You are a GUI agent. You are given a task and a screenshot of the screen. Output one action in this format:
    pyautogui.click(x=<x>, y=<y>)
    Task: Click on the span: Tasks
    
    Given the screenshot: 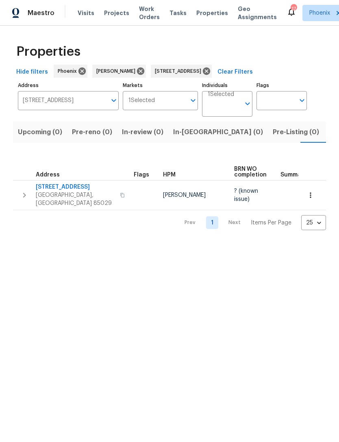 What is the action you would take?
    pyautogui.click(x=178, y=13)
    